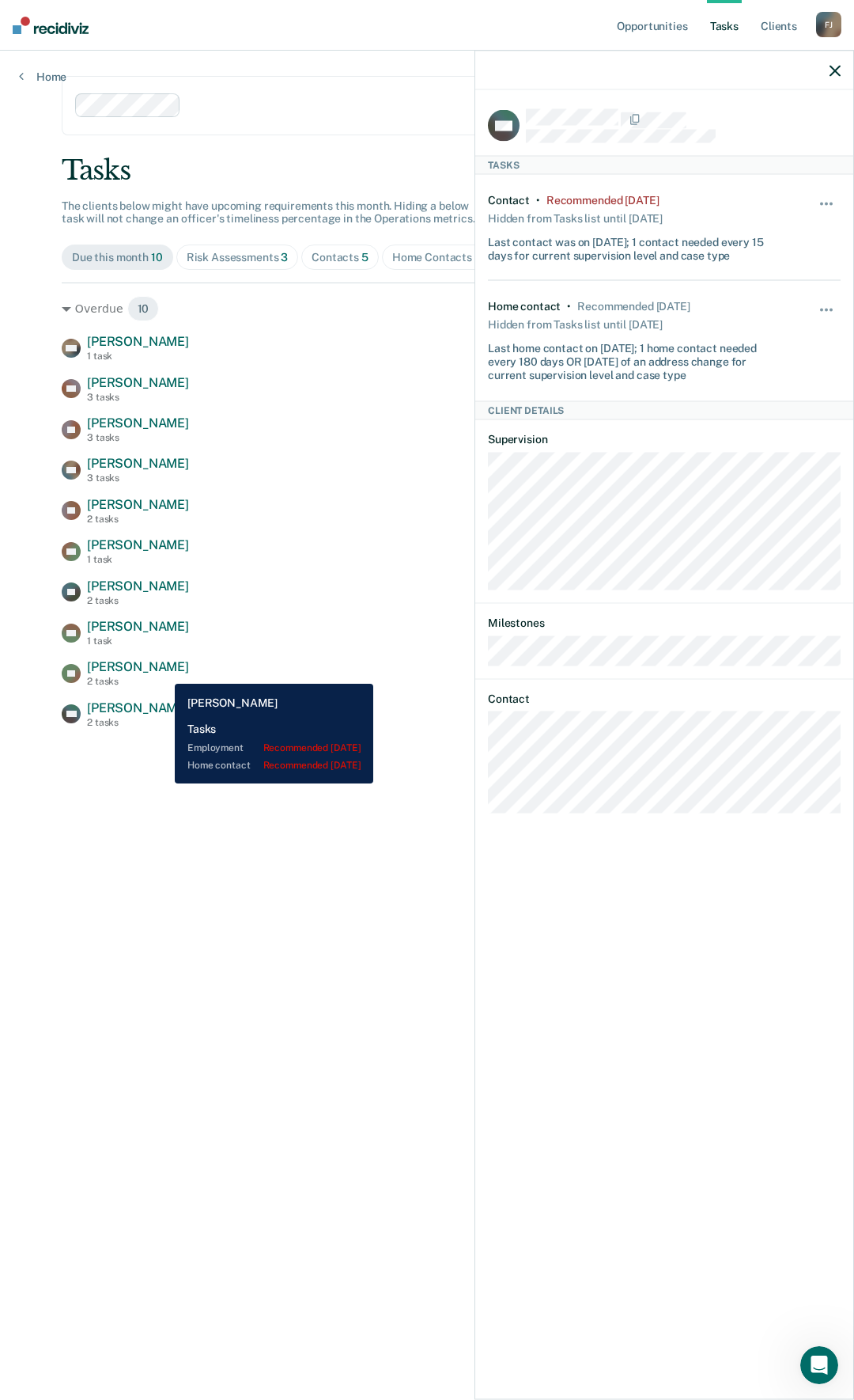 This screenshot has width=854, height=1400. Describe the element at coordinates (427, 309) in the screenshot. I see `div: Overdue` at that location.